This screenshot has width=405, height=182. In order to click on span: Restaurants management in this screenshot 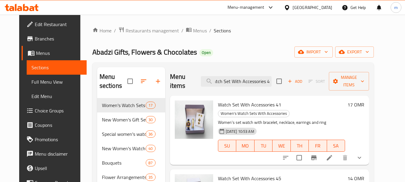, I will do `click(152, 31)`.